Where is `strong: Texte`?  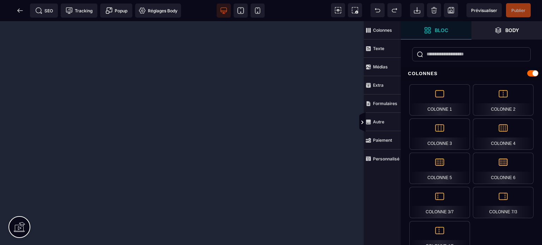 strong: Texte is located at coordinates (379, 48).